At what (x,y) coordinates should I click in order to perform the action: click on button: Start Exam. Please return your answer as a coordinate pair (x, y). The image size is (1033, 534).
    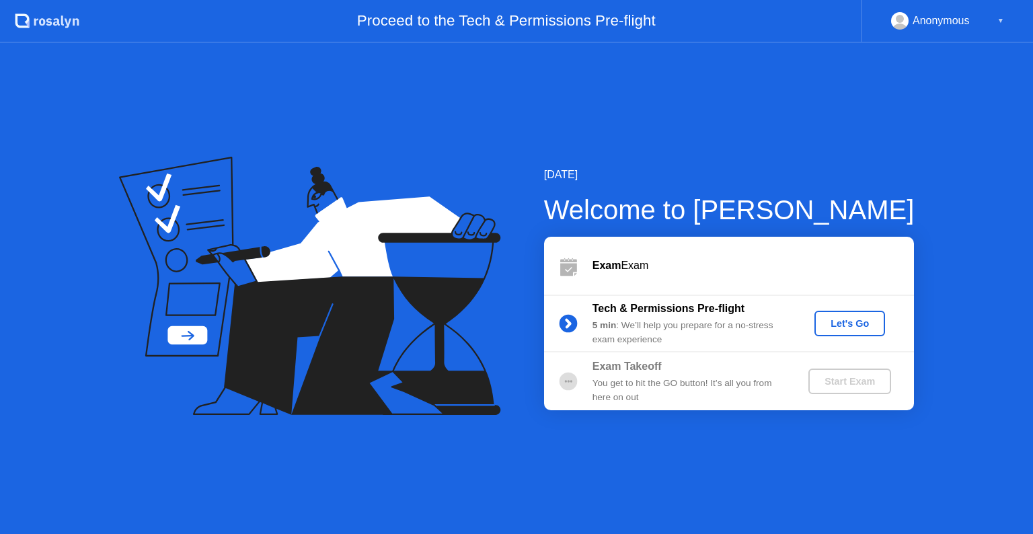
    Looking at the image, I should click on (849, 381).